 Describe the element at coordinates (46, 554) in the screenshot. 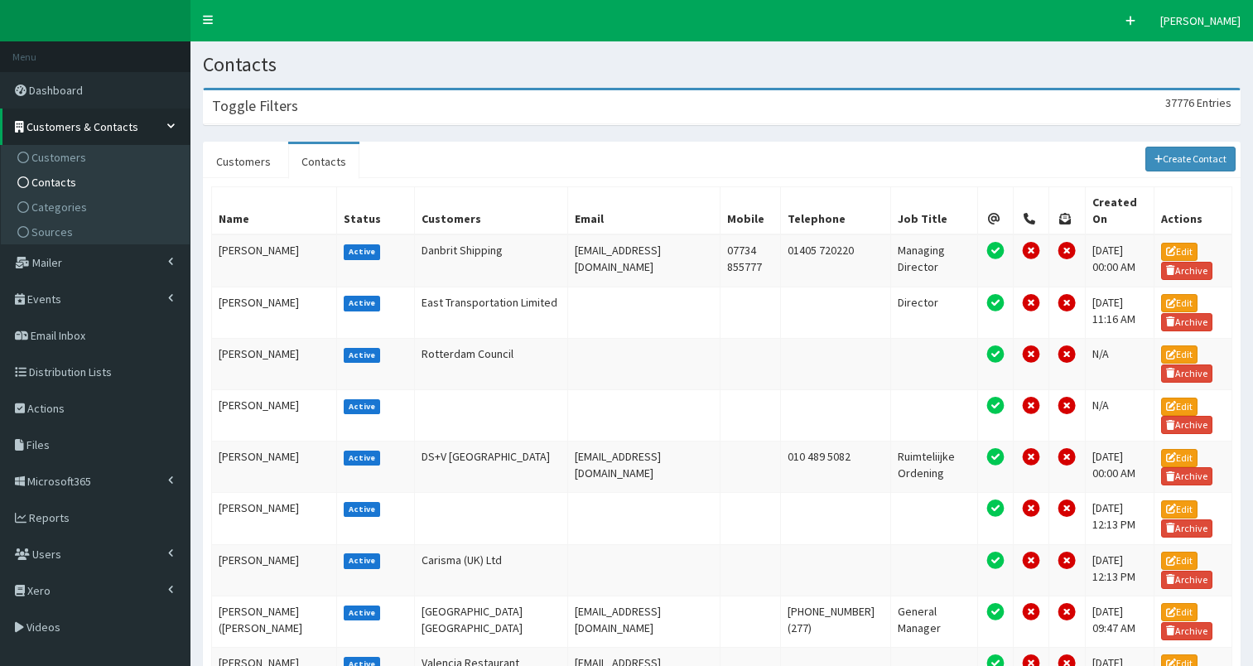

I see `span: Users` at that location.